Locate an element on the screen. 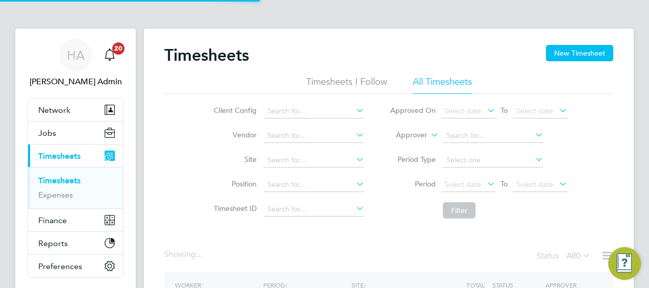 This screenshot has height=288, width=649. div: Timesheets is located at coordinates (76, 187).